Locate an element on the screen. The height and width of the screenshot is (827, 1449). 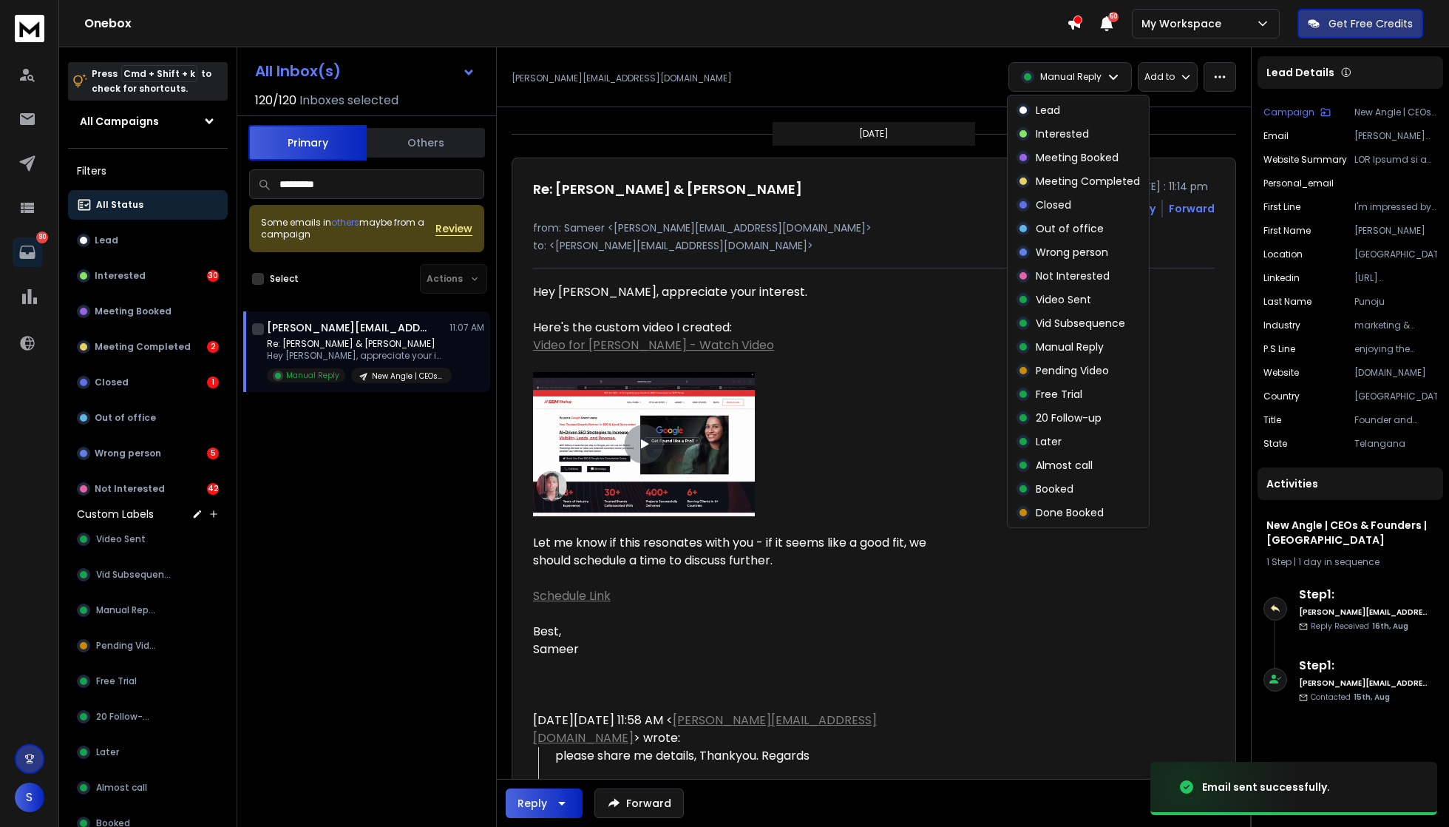
div: Sameer is located at coordinates (749, 649).